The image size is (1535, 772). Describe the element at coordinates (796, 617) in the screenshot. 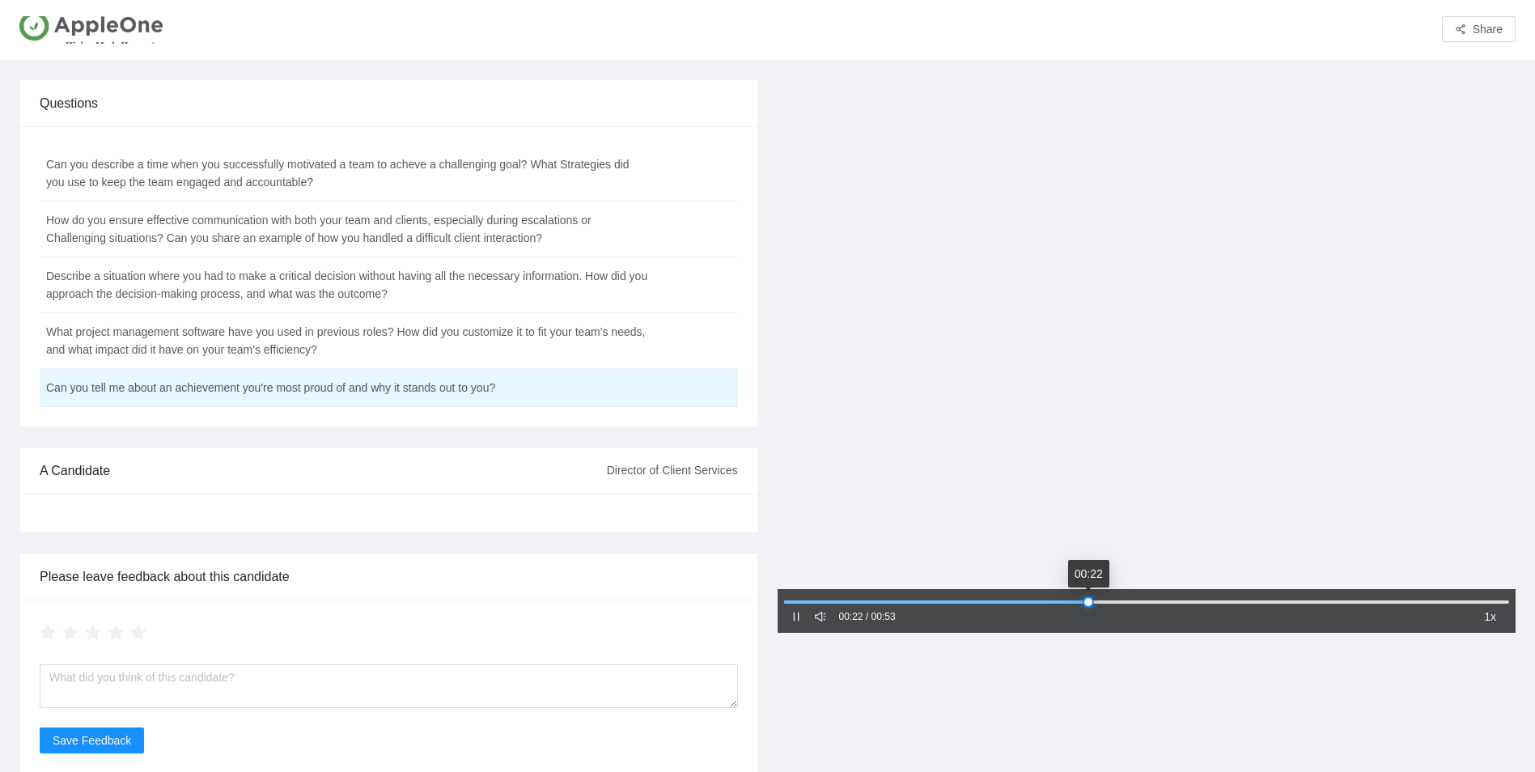

I see `span: pause` at that location.